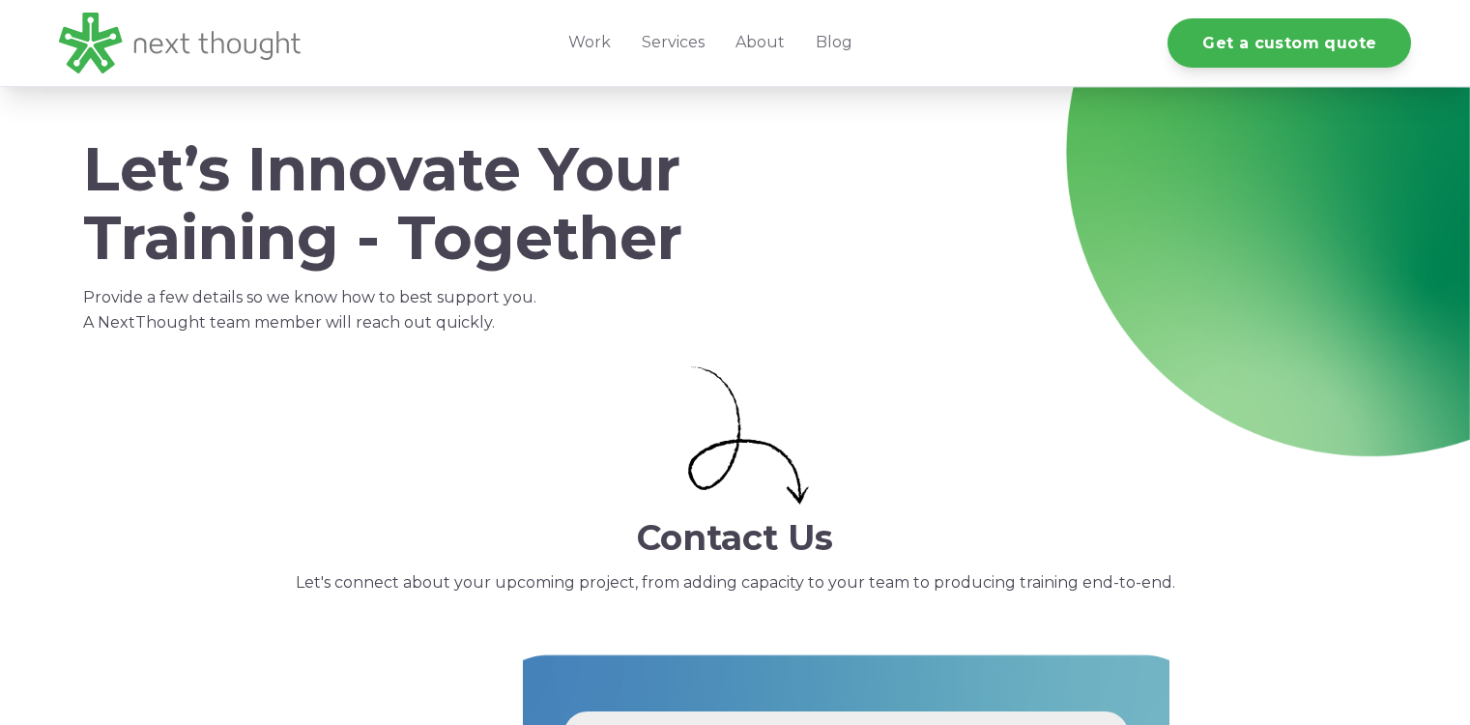  What do you see at coordinates (383, 203) in the screenshot?
I see `span: Let’s Innovate Your Training - Together` at bounding box center [383, 203].